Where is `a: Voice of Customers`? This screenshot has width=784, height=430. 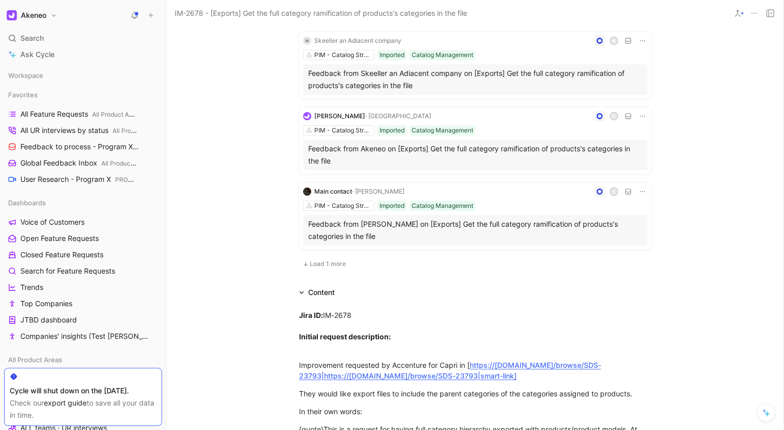 a: Voice of Customers is located at coordinates (83, 222).